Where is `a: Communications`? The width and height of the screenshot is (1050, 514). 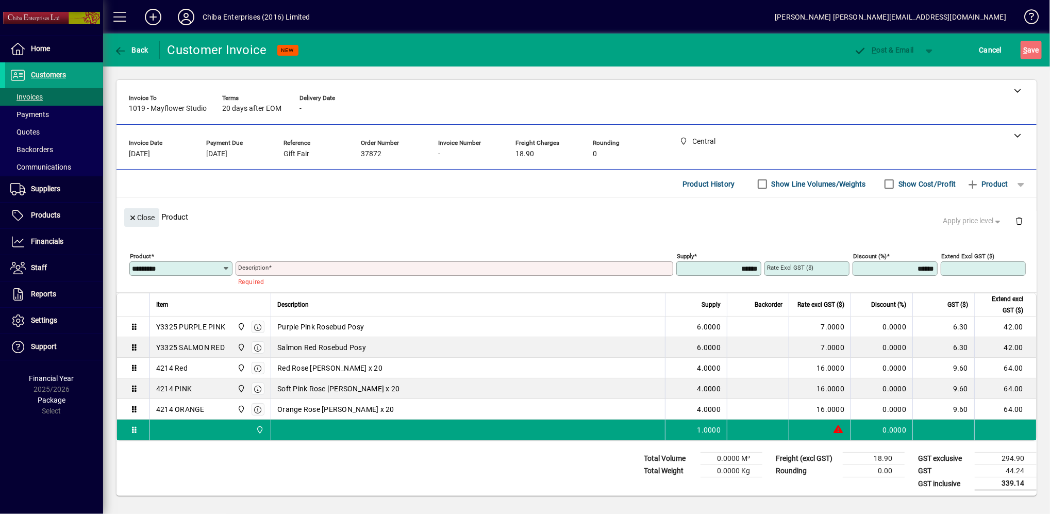 a: Communications is located at coordinates (54, 167).